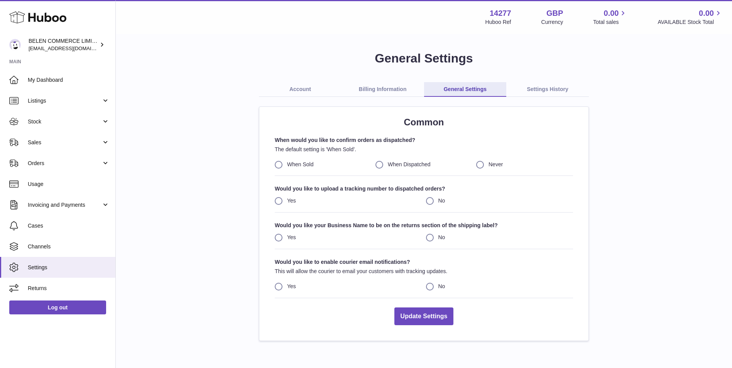 This screenshot has width=732, height=368. I want to click on label: When Dispatched, so click(424, 164).